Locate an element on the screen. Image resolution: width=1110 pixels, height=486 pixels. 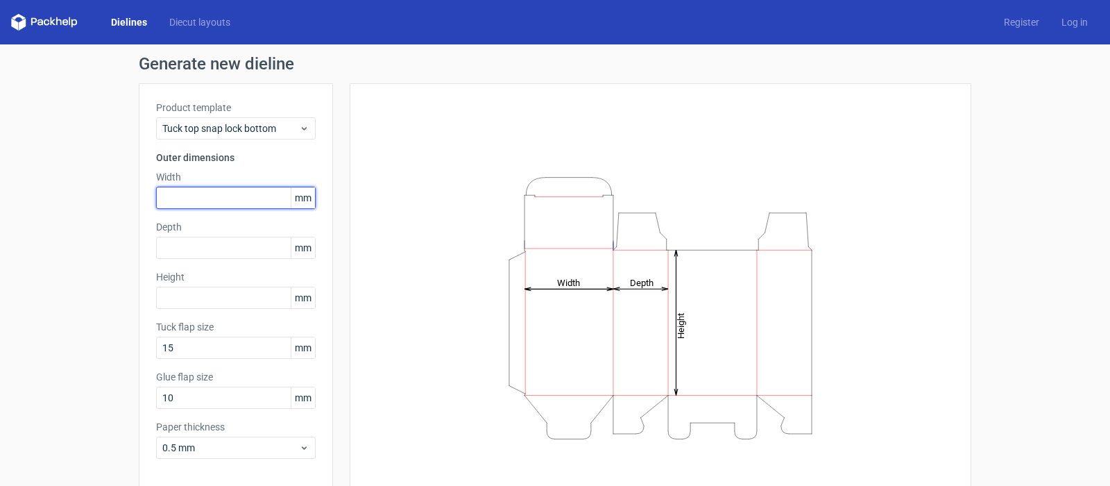
a: Register is located at coordinates (1022, 22).